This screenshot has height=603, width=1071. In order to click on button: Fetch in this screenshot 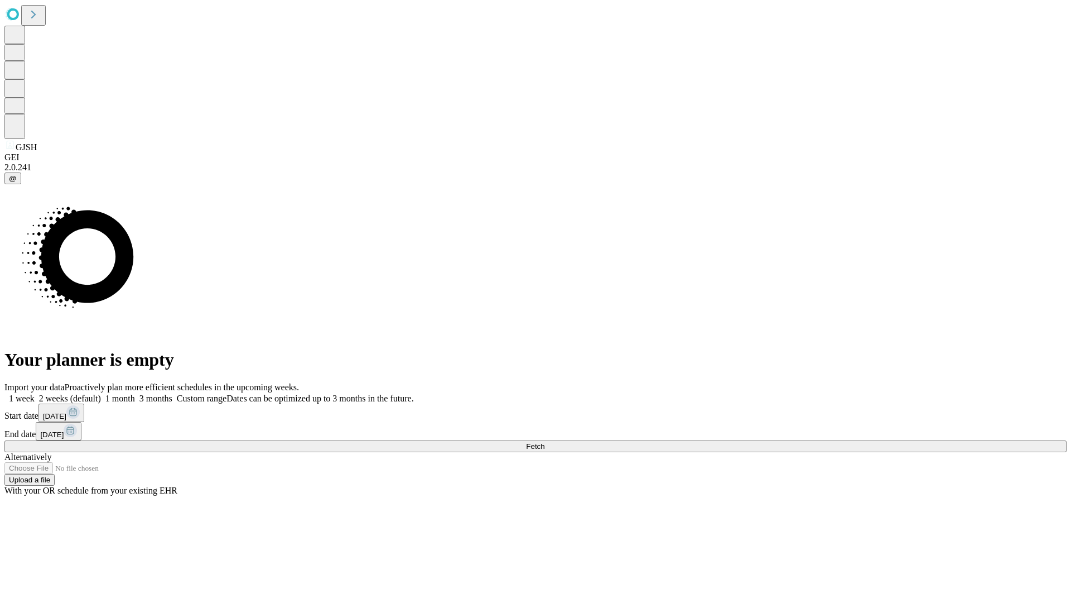, I will do `click(536, 446)`.